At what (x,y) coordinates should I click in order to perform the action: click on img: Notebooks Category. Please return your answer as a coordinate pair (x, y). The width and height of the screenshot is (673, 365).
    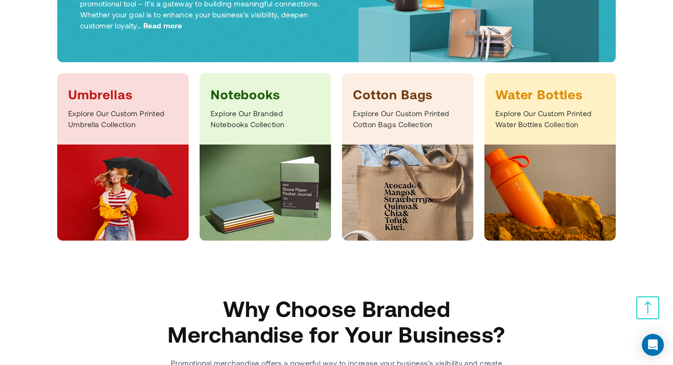
    Looking at the image, I should click on (265, 193).